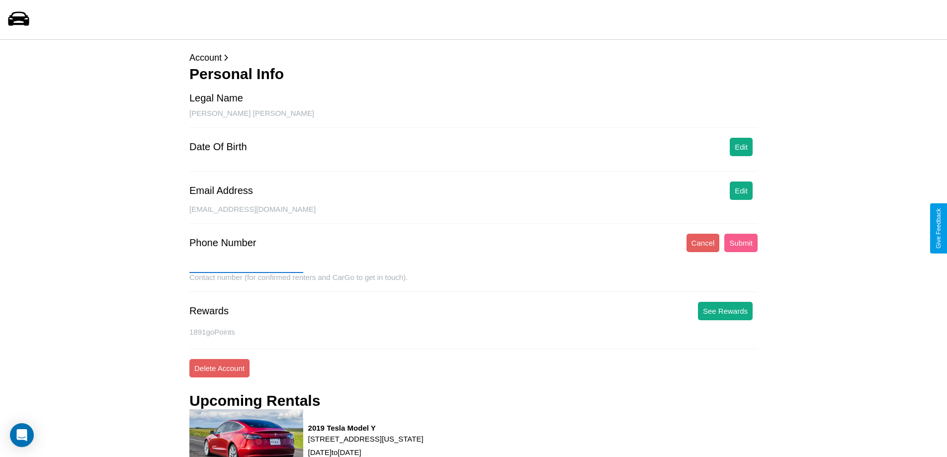 Image resolution: width=947 pixels, height=457 pixels. I want to click on div: Open Intercom Messenger, so click(22, 435).